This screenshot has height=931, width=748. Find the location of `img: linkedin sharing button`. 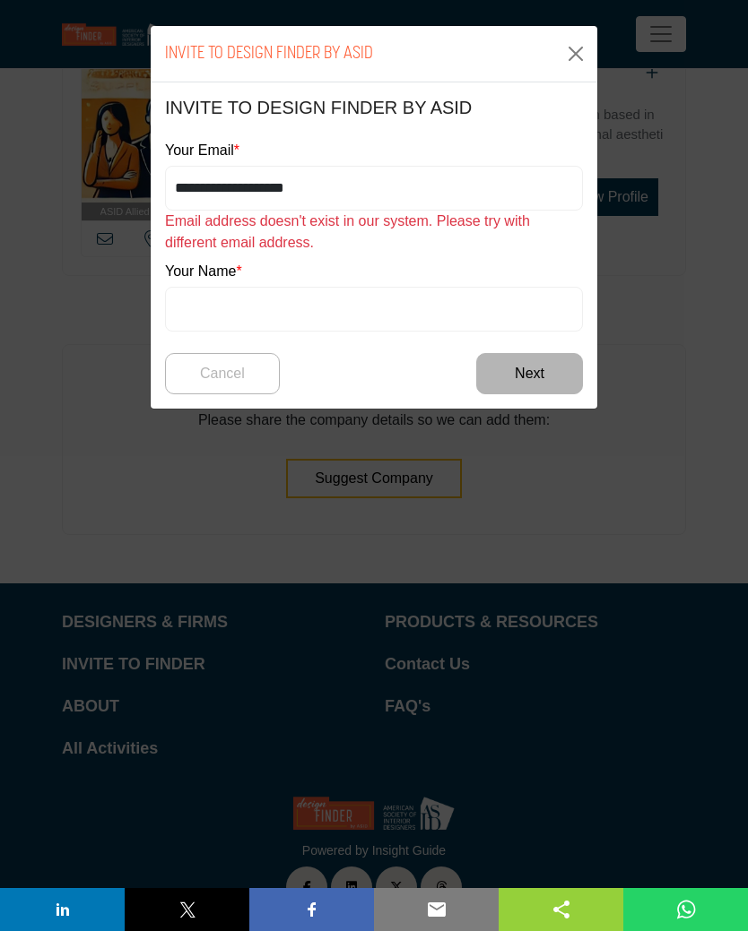

img: linkedin sharing button is located at coordinates (63, 910).